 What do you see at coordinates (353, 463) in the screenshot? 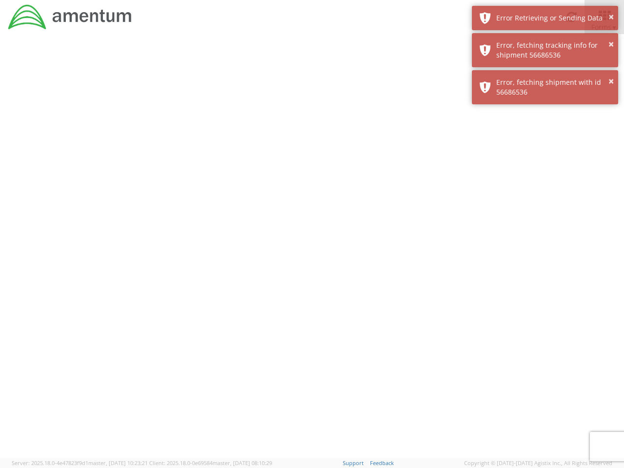
I see `a: Support` at bounding box center [353, 463].